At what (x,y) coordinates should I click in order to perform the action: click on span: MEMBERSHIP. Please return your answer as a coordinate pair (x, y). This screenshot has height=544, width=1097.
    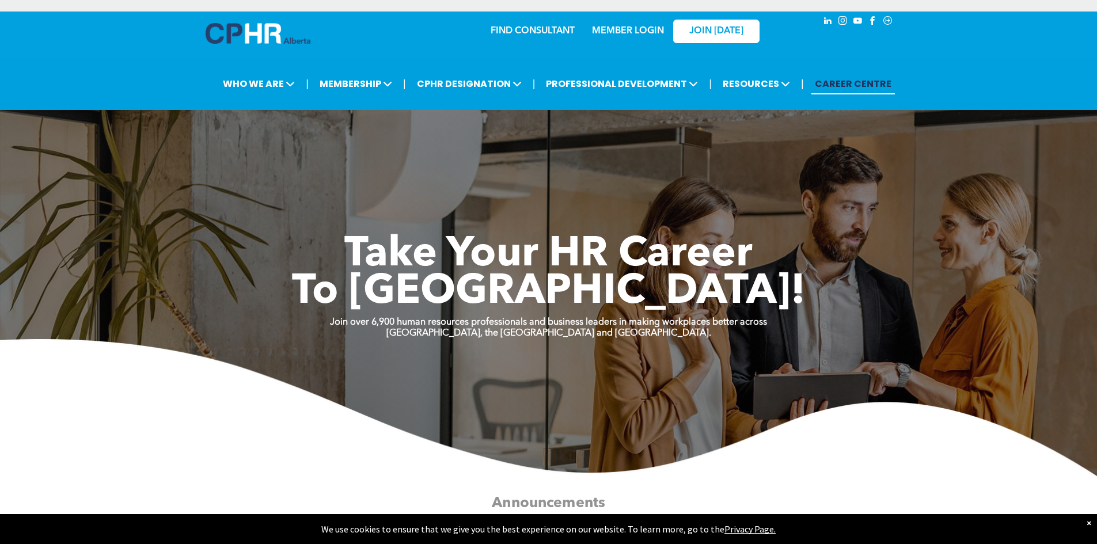
    Looking at the image, I should click on (356, 84).